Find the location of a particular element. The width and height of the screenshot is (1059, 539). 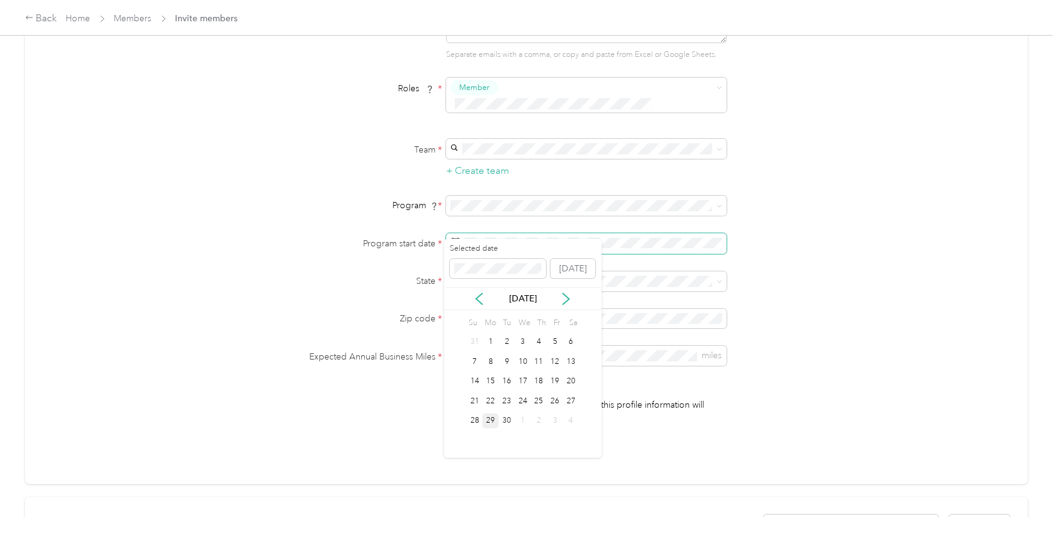

div: 19 is located at coordinates (555, 381).